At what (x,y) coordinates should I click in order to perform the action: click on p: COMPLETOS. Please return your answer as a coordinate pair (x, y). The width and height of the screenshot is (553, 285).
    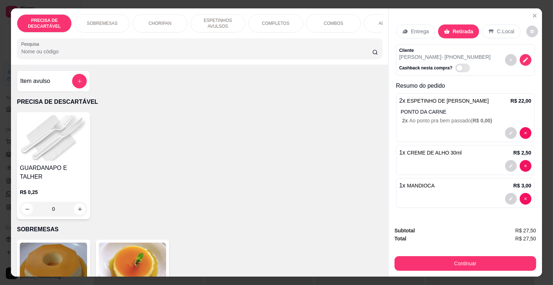
    Looking at the image, I should click on (276, 23).